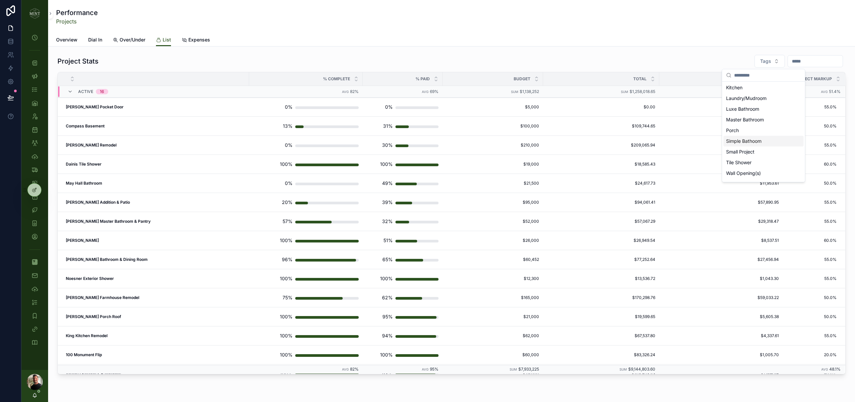 This screenshot has width=855, height=402. What do you see at coordinates (306, 202) in the screenshot?
I see `a: 20%` at bounding box center [306, 202].